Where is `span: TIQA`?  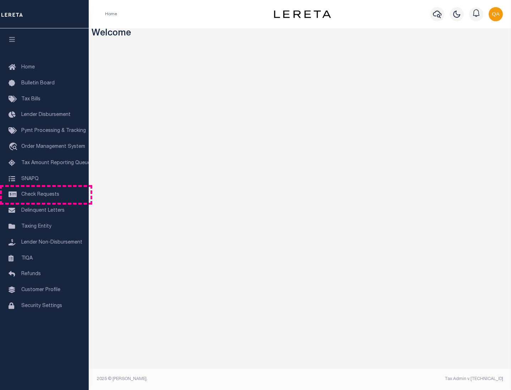 span: TIQA is located at coordinates (27, 258).